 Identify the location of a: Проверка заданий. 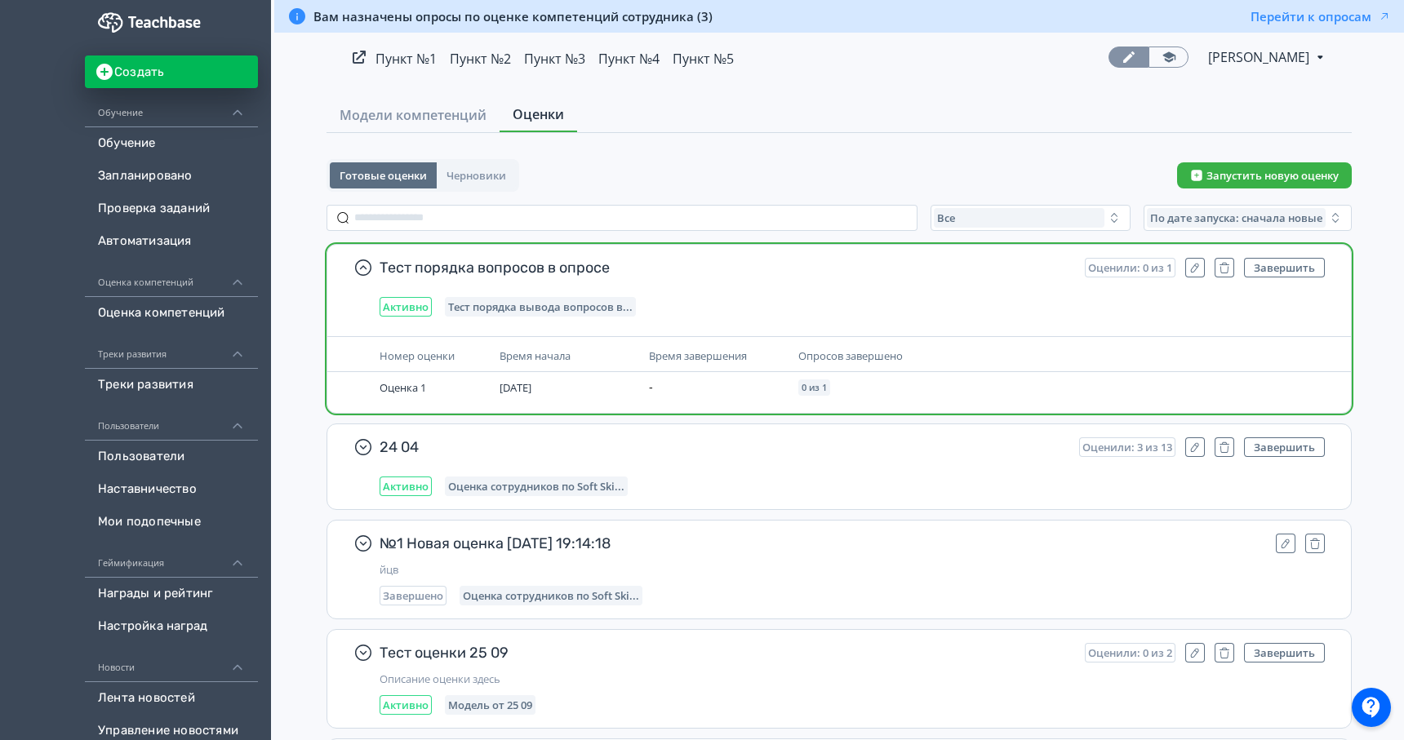
(171, 209).